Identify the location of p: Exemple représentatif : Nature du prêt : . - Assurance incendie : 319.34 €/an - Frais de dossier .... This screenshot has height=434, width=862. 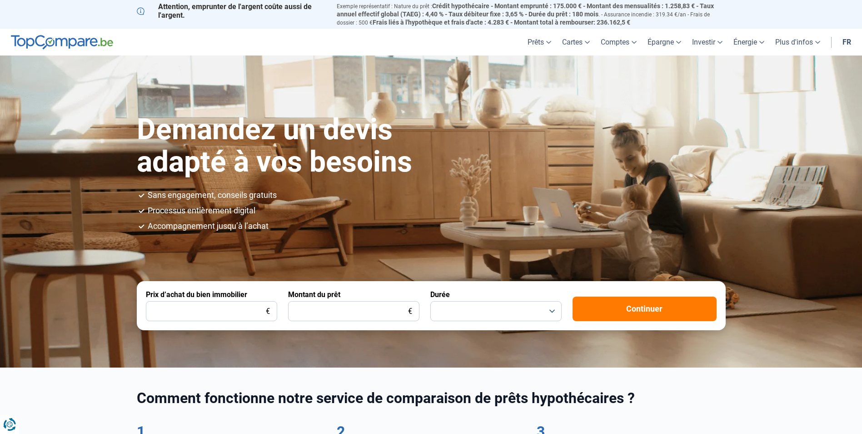
(531, 14).